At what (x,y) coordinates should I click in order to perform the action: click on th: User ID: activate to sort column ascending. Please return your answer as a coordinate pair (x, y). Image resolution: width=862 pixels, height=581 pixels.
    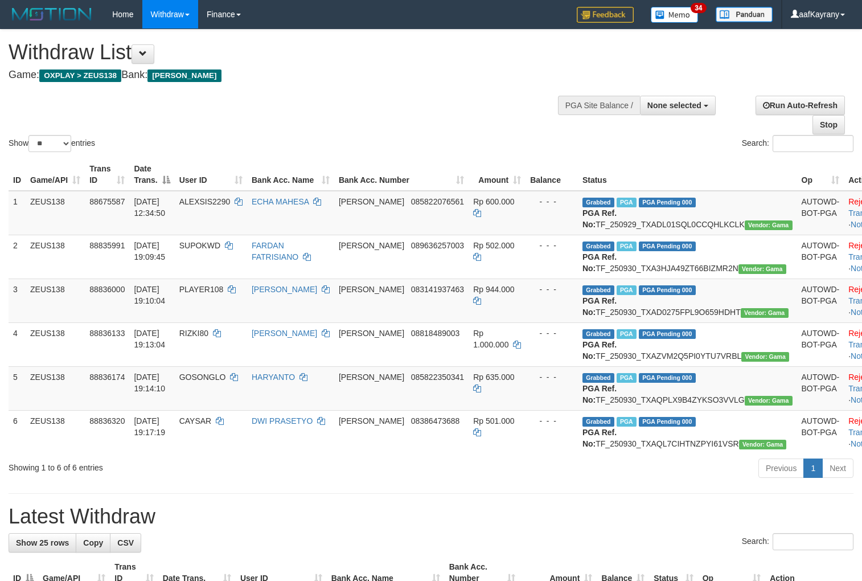
    Looking at the image, I should click on (211, 174).